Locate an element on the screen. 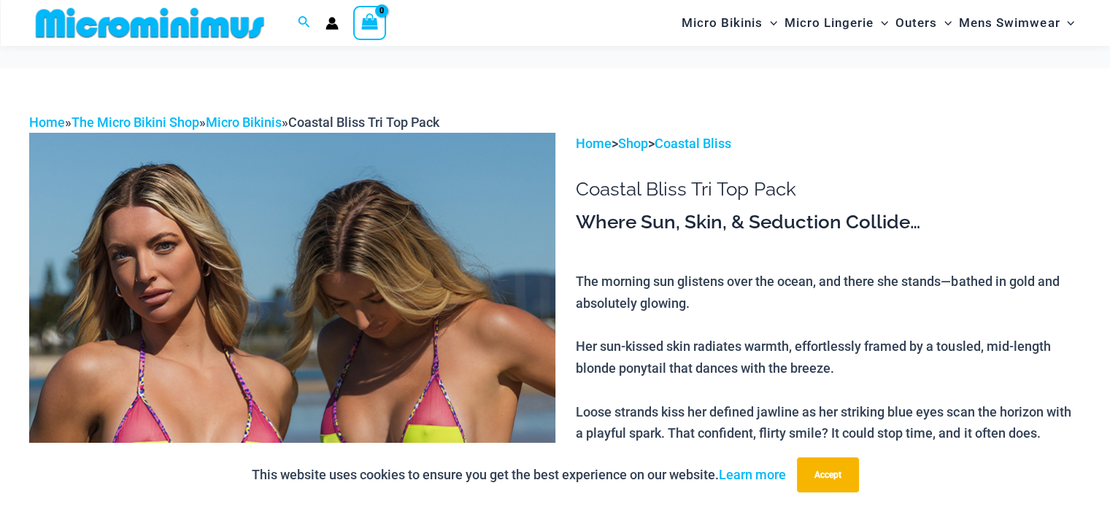 This screenshot has width=1110, height=507. span: Mens Swimwear is located at coordinates (1010, 23).